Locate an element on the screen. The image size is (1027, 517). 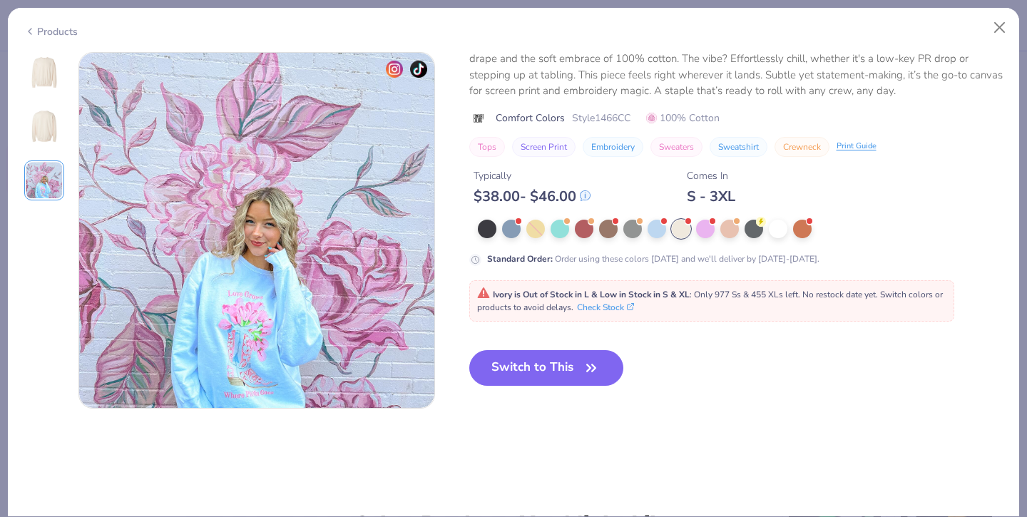
img: Front is located at coordinates (44, 72).